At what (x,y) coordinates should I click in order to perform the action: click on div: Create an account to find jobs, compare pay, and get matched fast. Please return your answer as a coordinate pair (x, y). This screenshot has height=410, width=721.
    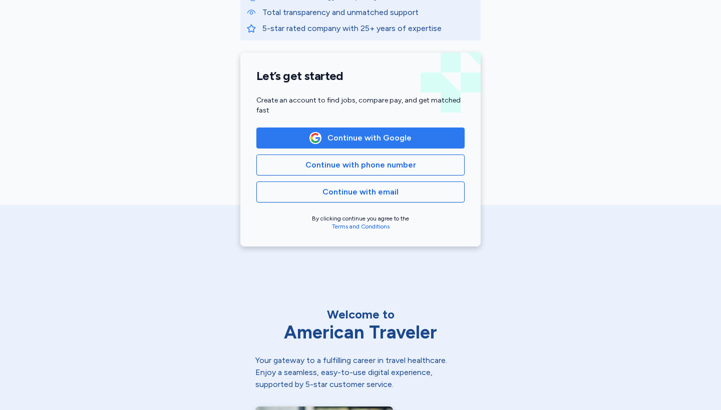
    Looking at the image, I should click on (360, 106).